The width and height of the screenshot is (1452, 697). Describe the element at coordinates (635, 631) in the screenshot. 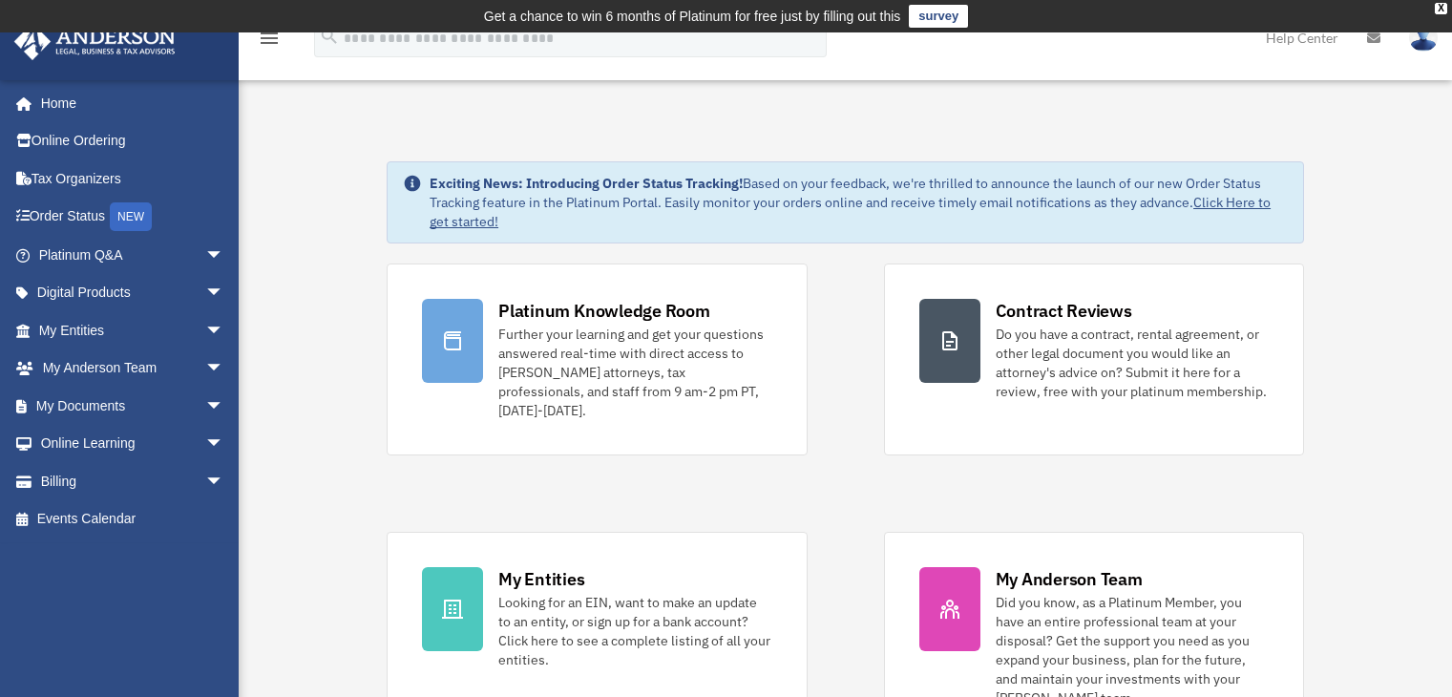

I see `div: Looking for an EIN, want to make an update to an entity, or sign up for a bank account? Click her...` at that location.